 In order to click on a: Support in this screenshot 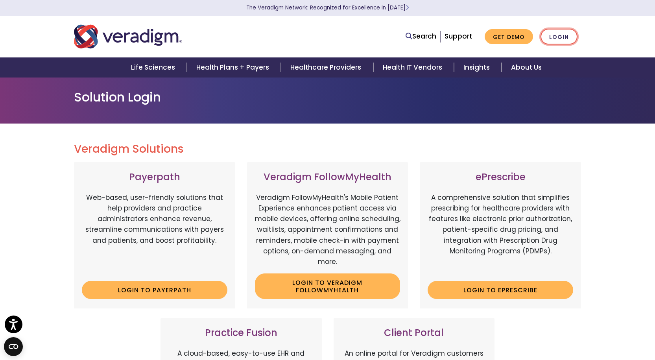, I will do `click(458, 36)`.